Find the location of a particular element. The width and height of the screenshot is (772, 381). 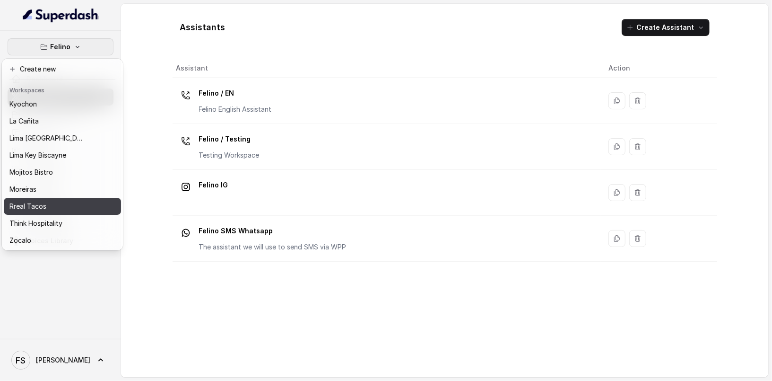

p: Think Hospitality is located at coordinates (36, 223).